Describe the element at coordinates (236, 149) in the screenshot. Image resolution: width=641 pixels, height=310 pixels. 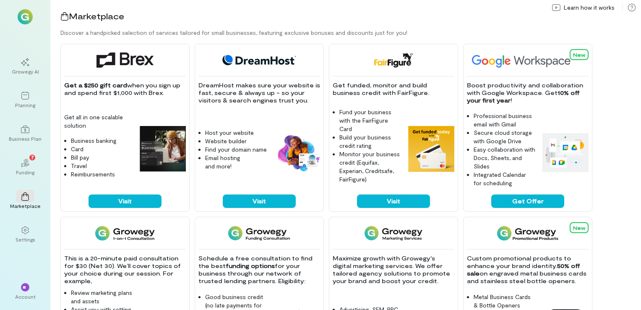
I see `li: Find your domain name` at that location.